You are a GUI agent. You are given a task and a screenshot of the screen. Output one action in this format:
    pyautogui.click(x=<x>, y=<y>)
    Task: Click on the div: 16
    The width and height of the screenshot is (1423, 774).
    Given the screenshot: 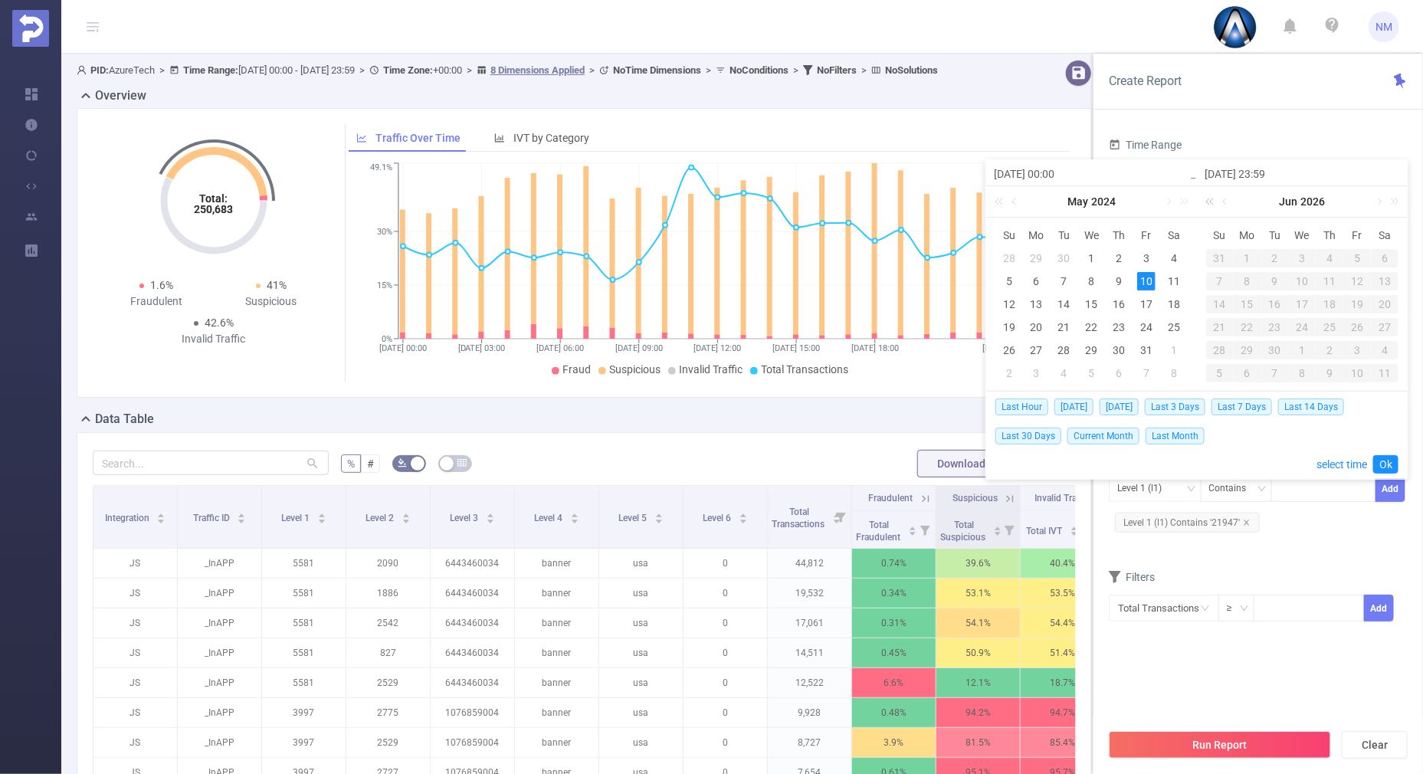 What is the action you would take?
    pyautogui.click(x=1118, y=304)
    